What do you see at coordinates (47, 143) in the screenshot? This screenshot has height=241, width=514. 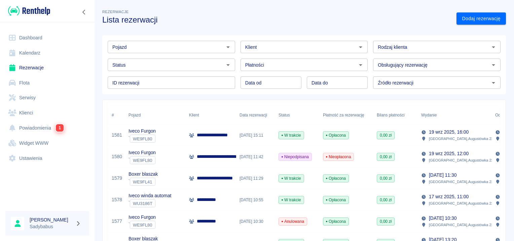 I see `a: Widget WWW` at bounding box center [47, 143].